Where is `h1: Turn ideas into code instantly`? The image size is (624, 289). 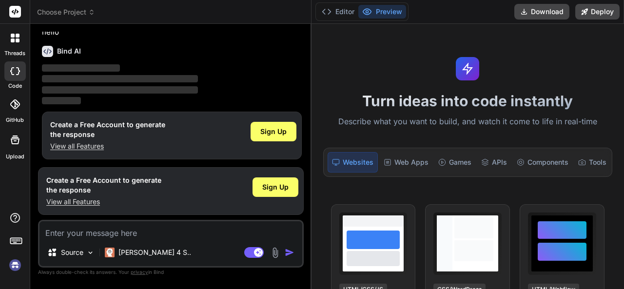
h1: Turn ideas into code instantly is located at coordinates (467, 101).